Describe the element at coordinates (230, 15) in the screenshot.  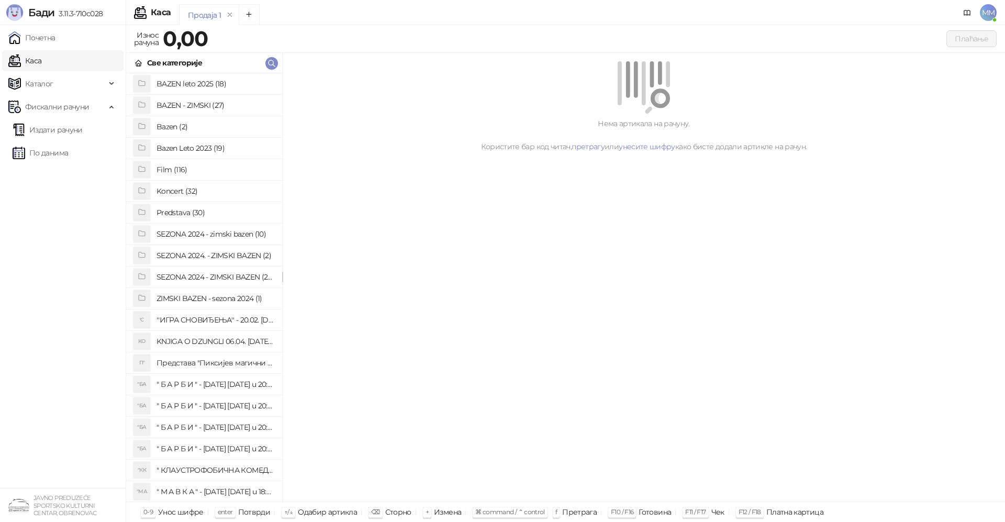
I see `button: remove` at that location.